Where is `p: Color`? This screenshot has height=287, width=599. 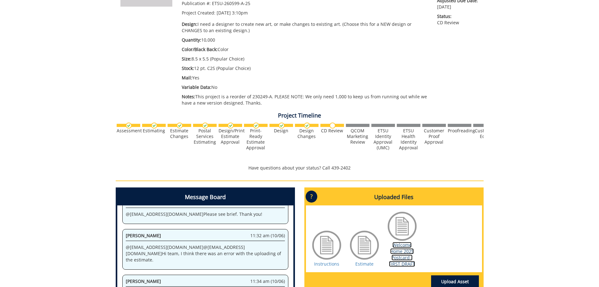 p: Color is located at coordinates (305, 49).